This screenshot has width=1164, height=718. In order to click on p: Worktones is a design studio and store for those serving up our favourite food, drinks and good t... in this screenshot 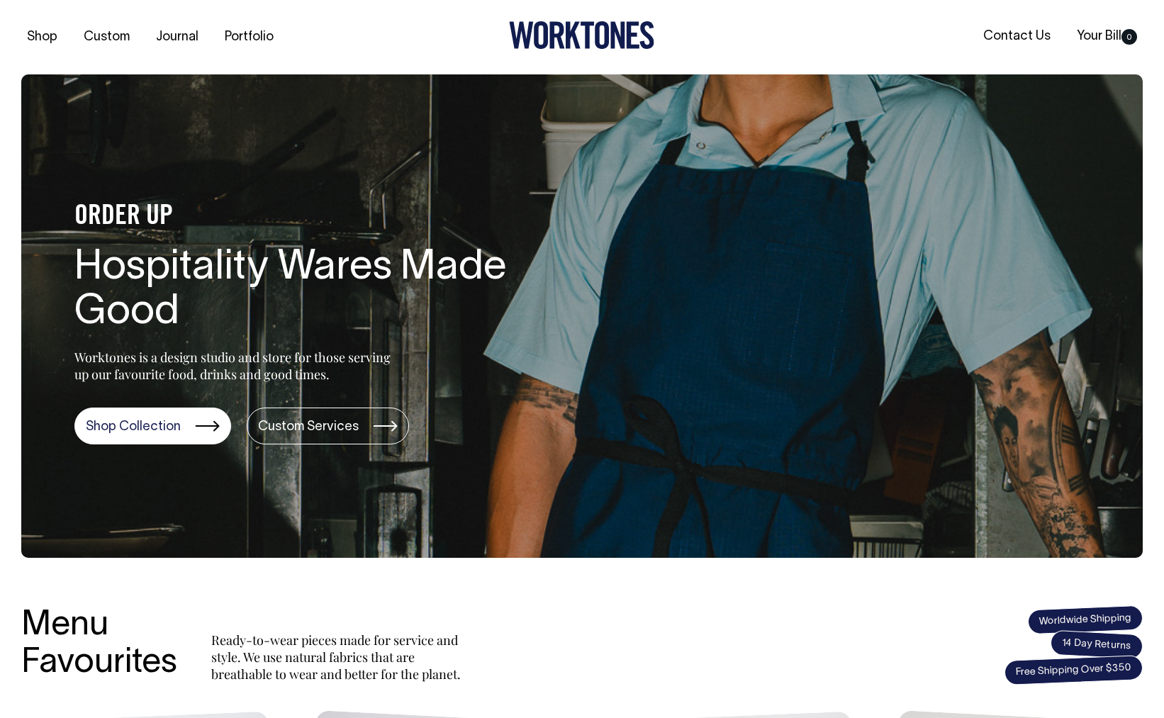, I will do `click(235, 366)`.